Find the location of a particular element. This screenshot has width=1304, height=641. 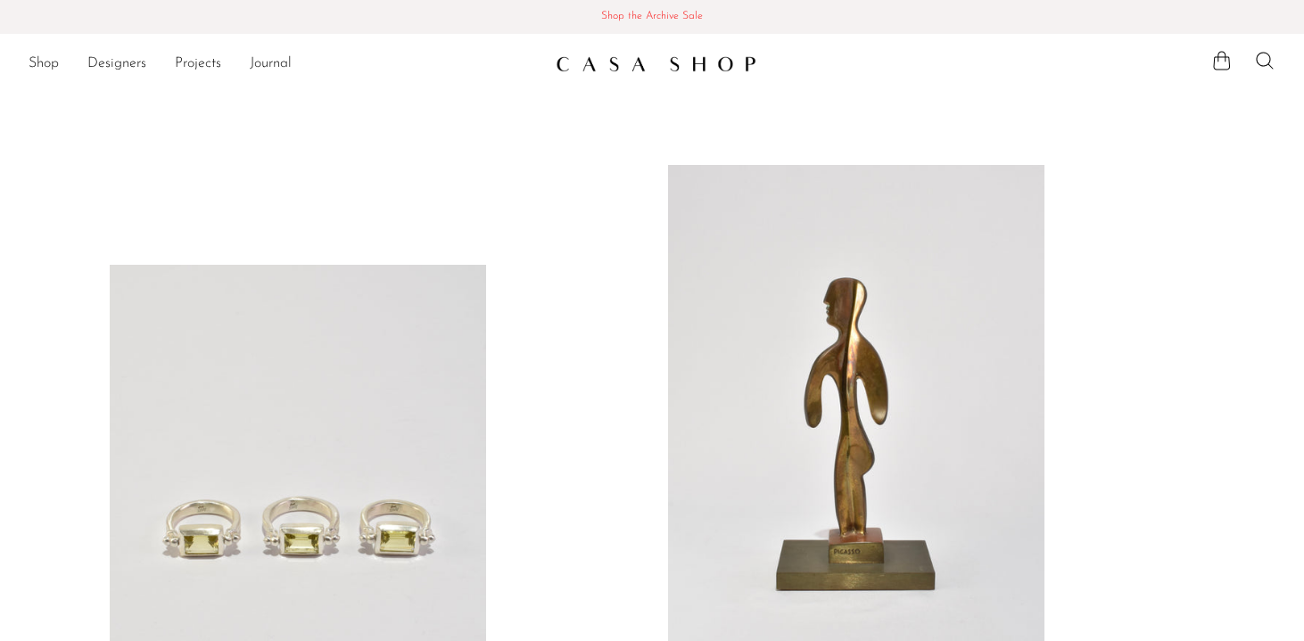

a: Designers is located at coordinates (117, 64).